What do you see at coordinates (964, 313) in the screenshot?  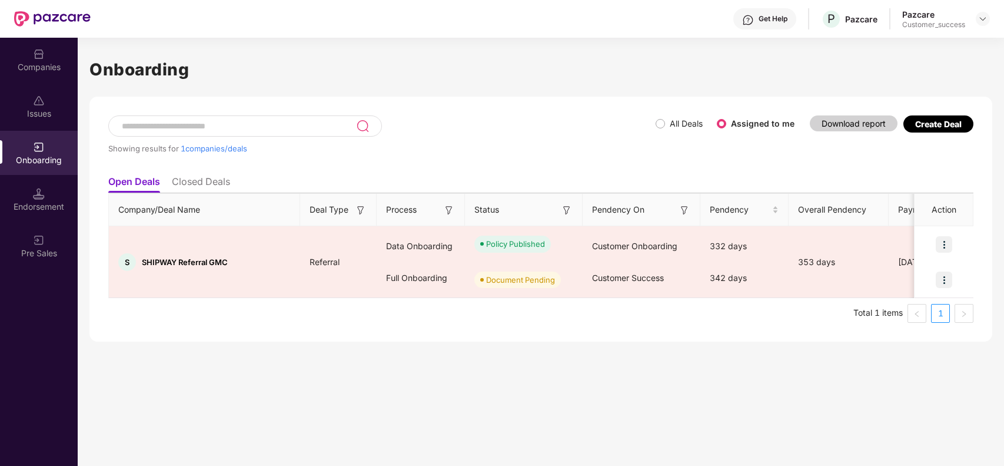 I see `li: Next Page` at bounding box center [964, 313].